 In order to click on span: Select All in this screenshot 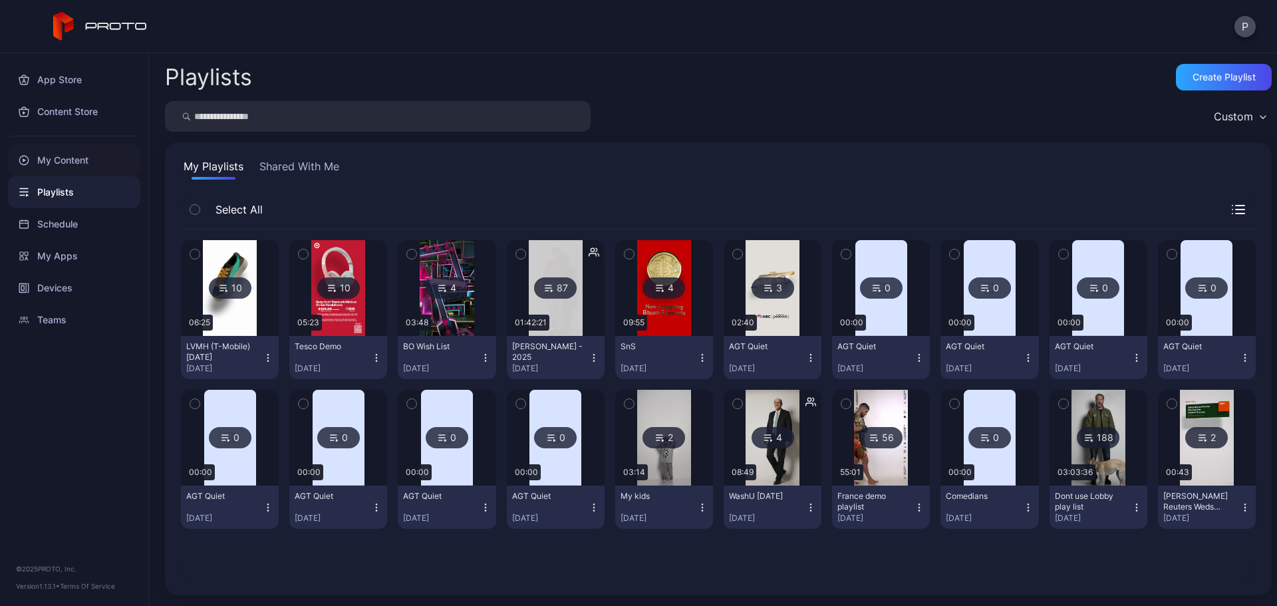, I will do `click(236, 210)`.